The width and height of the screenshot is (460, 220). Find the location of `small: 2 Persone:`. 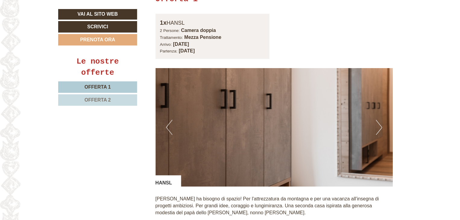

small: 2 Persone: is located at coordinates (170, 30).